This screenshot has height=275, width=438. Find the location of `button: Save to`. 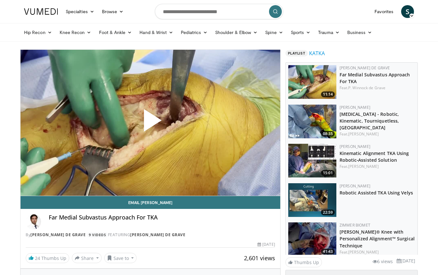

button: Save to is located at coordinates (120, 258).